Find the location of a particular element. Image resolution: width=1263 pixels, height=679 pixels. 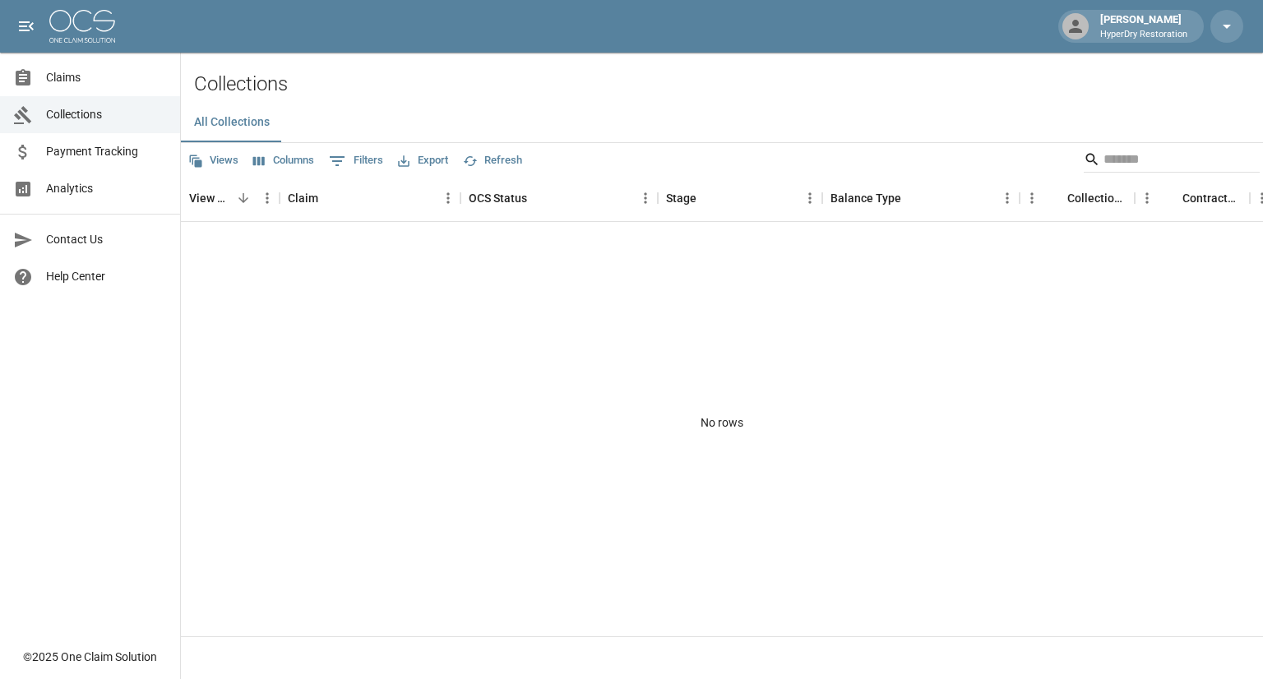

button: Select columns is located at coordinates (284, 160).